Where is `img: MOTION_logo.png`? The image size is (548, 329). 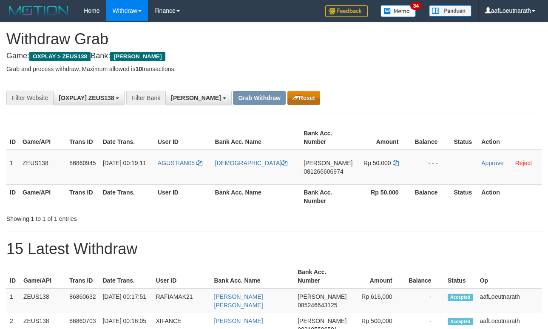 img: MOTION_logo.png is located at coordinates (39, 11).